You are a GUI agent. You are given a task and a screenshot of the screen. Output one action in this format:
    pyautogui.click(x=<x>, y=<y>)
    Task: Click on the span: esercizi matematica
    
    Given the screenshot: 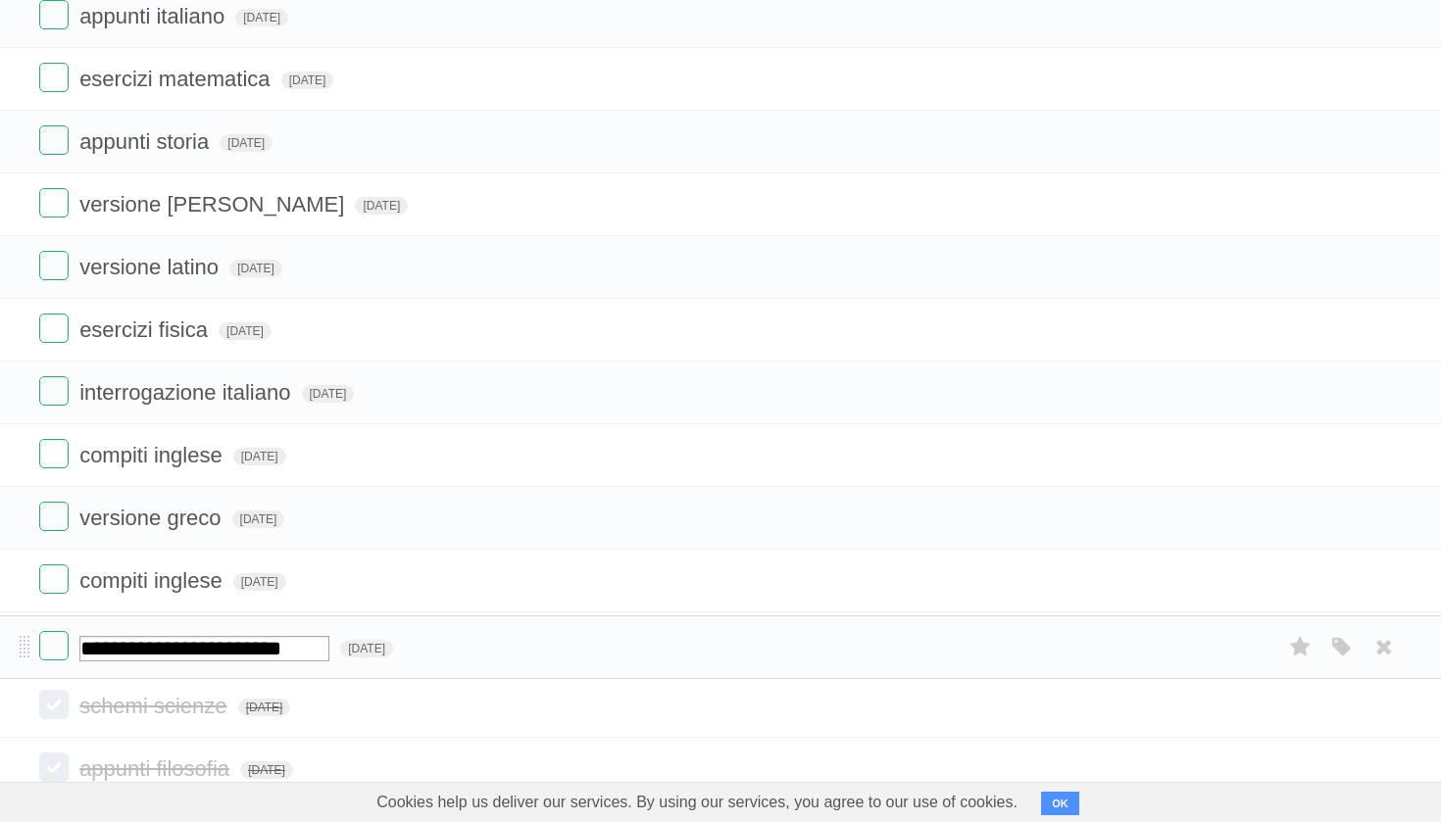 What is the action you would take?
    pyautogui.click(x=176, y=78)
    